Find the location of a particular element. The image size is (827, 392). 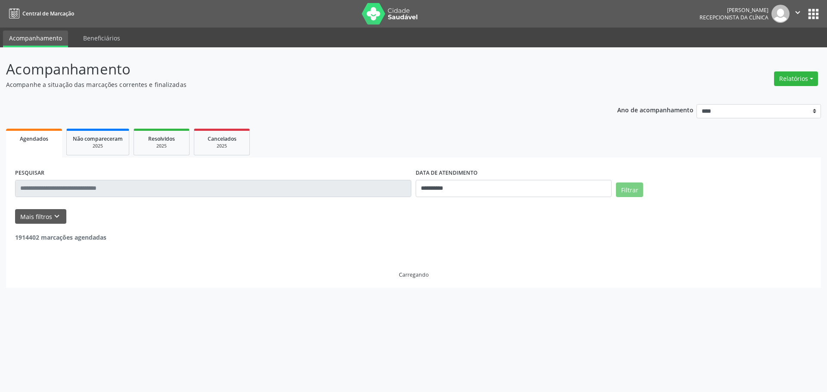

label: PESQUISAR is located at coordinates (30, 173).